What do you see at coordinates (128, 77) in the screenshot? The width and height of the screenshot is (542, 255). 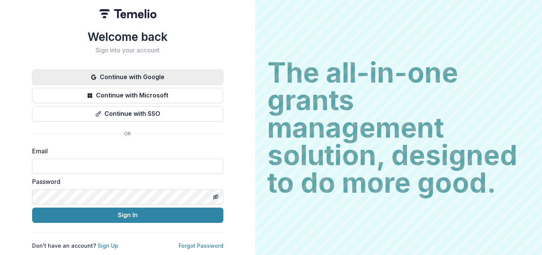 I see `button: Continue with Google` at bounding box center [128, 77].